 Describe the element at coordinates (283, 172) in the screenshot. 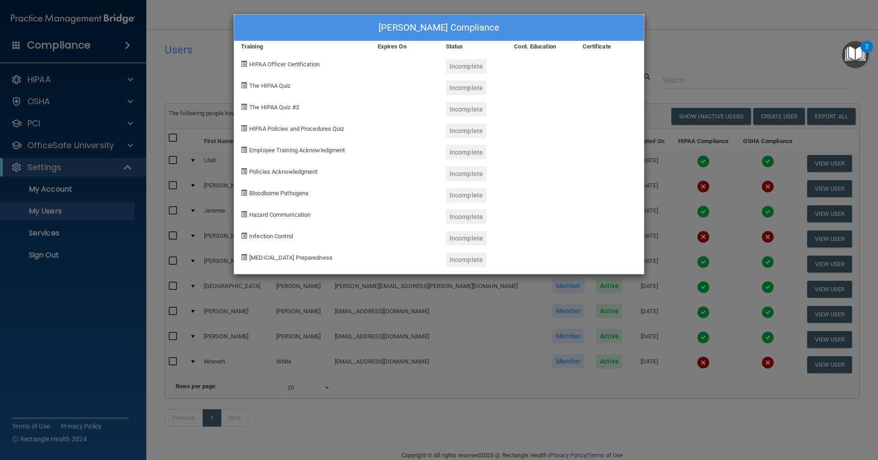

I see `span: Policies Acknowledgment` at that location.